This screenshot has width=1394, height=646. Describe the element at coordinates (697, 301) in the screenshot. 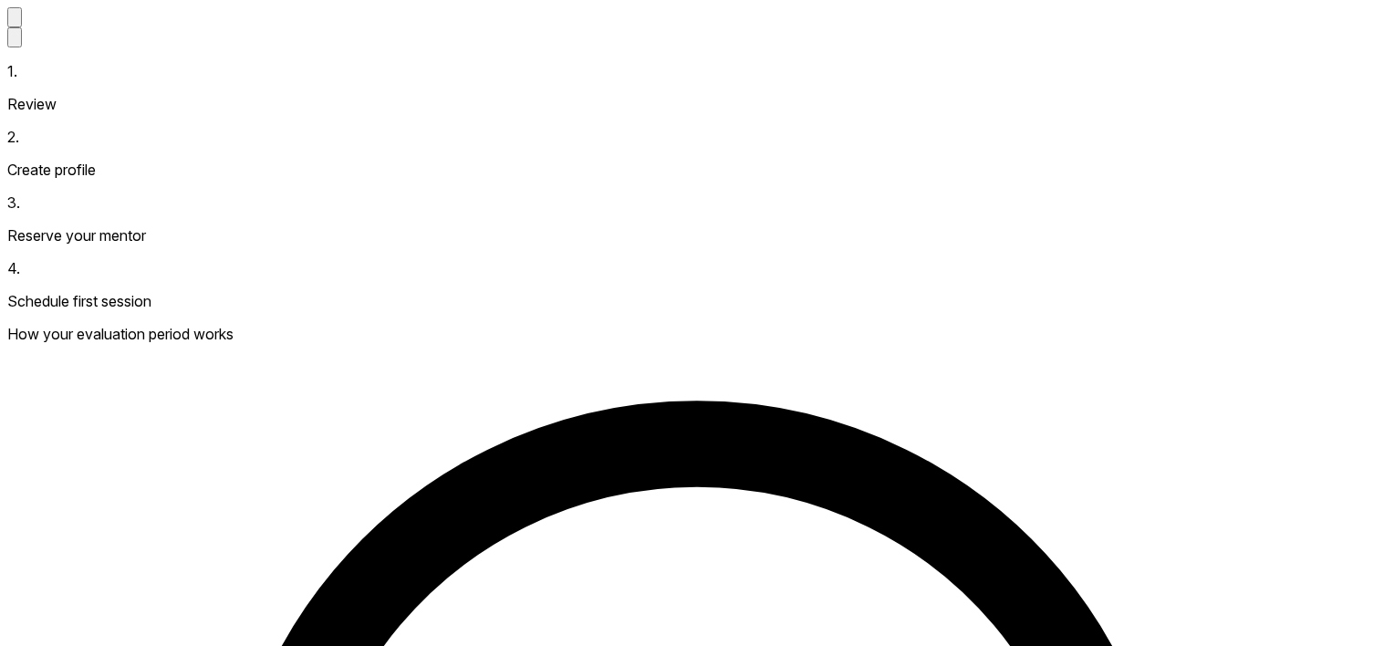

I see `p: Schedule first session` at that location.